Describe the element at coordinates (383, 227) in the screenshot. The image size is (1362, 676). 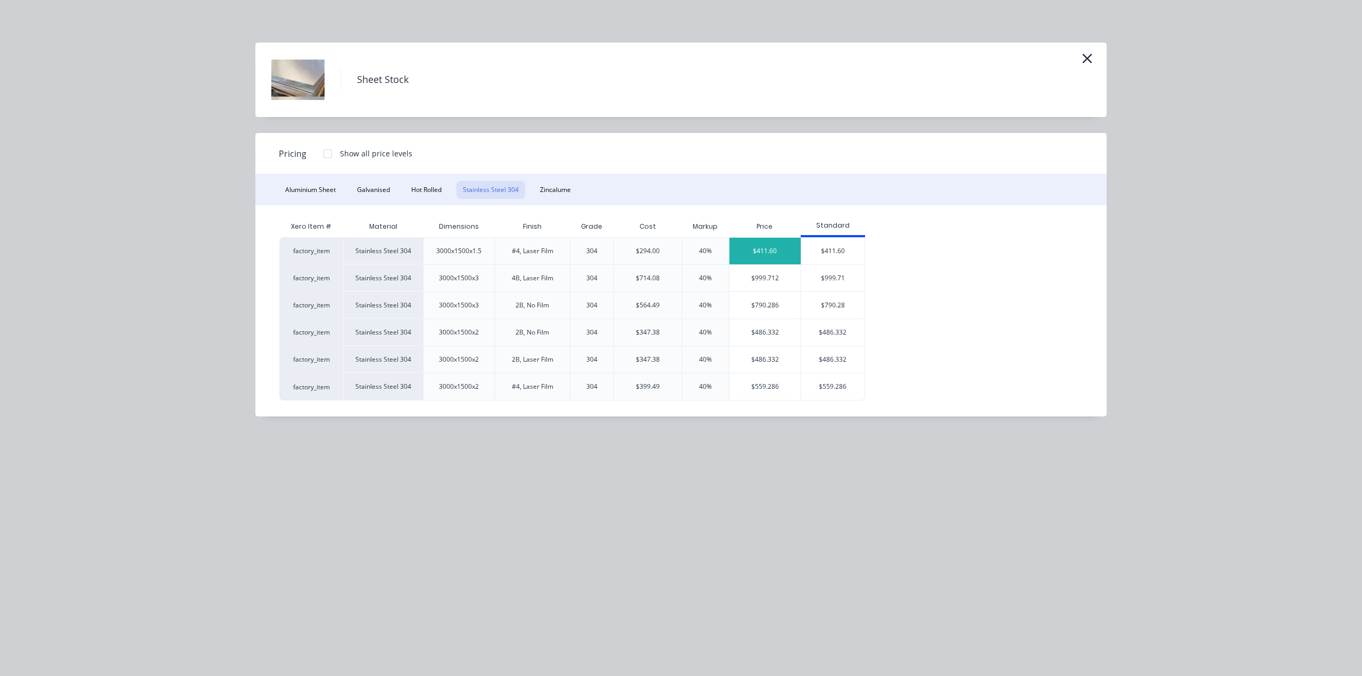
I see `div: Material` at that location.